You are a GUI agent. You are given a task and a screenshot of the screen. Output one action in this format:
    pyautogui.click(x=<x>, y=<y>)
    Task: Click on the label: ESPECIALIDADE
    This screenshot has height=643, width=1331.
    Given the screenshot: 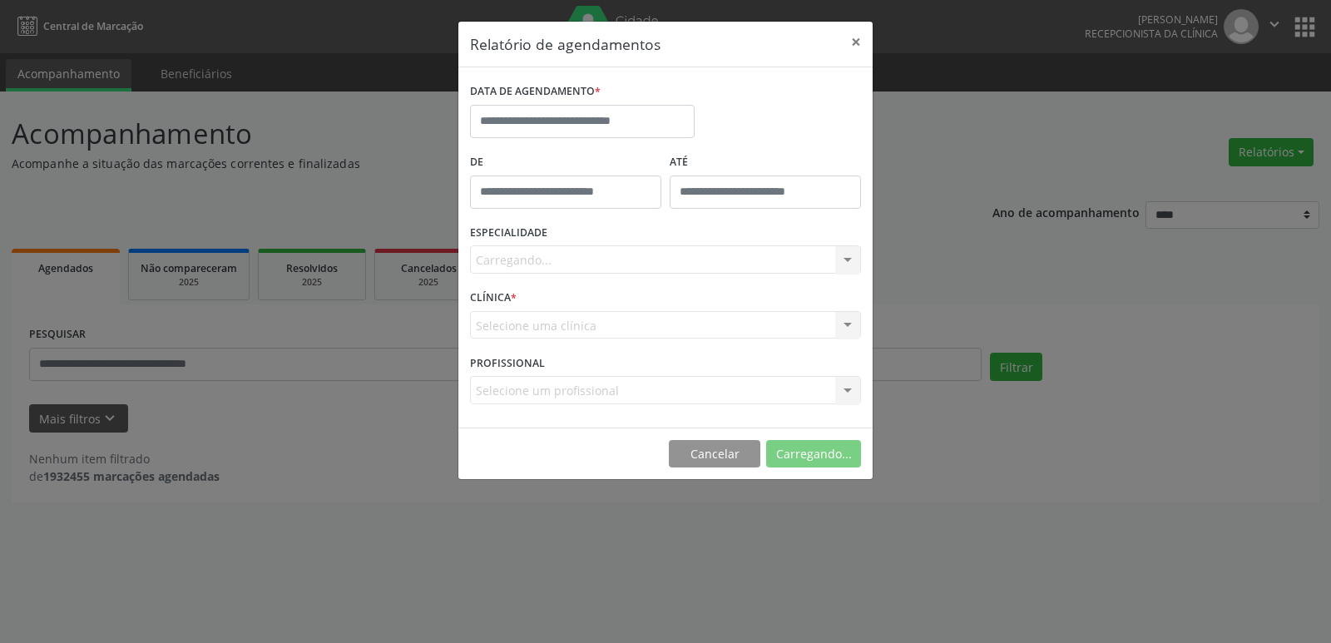 What is the action you would take?
    pyautogui.click(x=508, y=233)
    